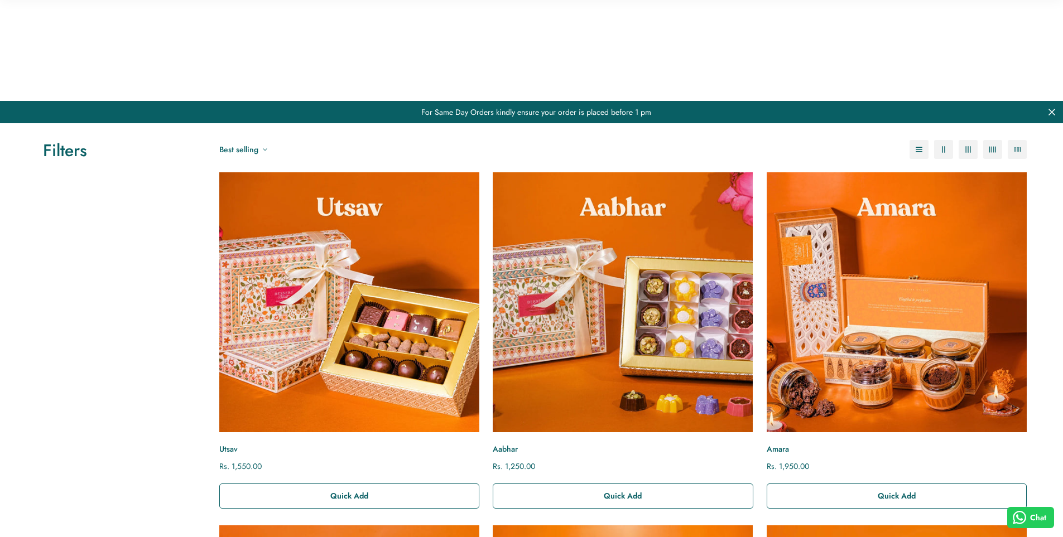  I want to click on span: Rs. 1,550.00, so click(241, 467).